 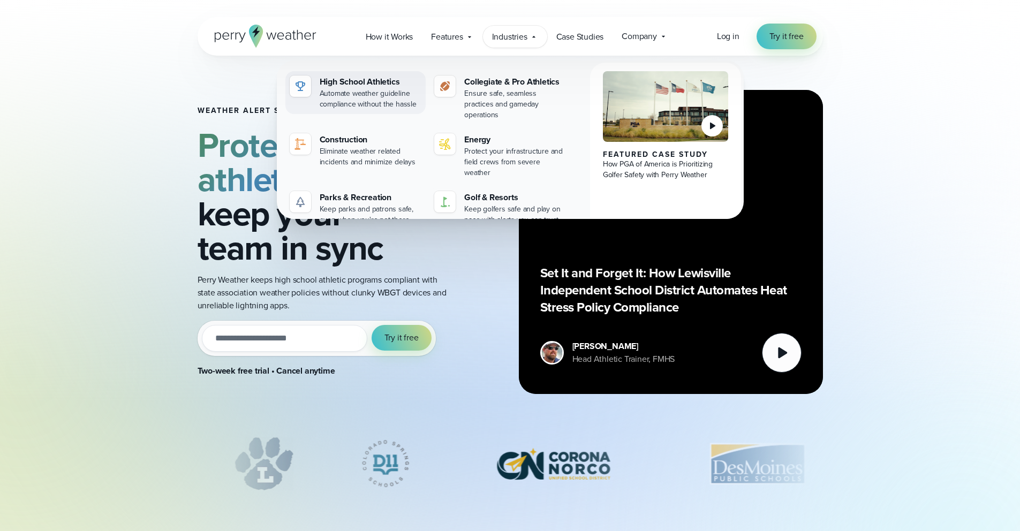 What do you see at coordinates (624, 359) in the screenshot?
I see `div: Head Athletic Trainer, FMHS` at bounding box center [624, 359].